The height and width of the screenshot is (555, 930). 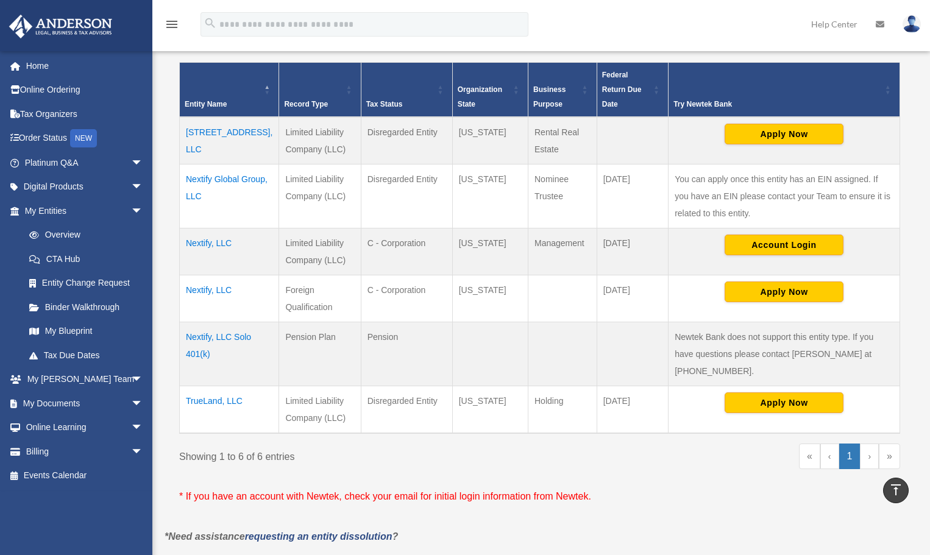 I want to click on a: Account Login, so click(x=784, y=244).